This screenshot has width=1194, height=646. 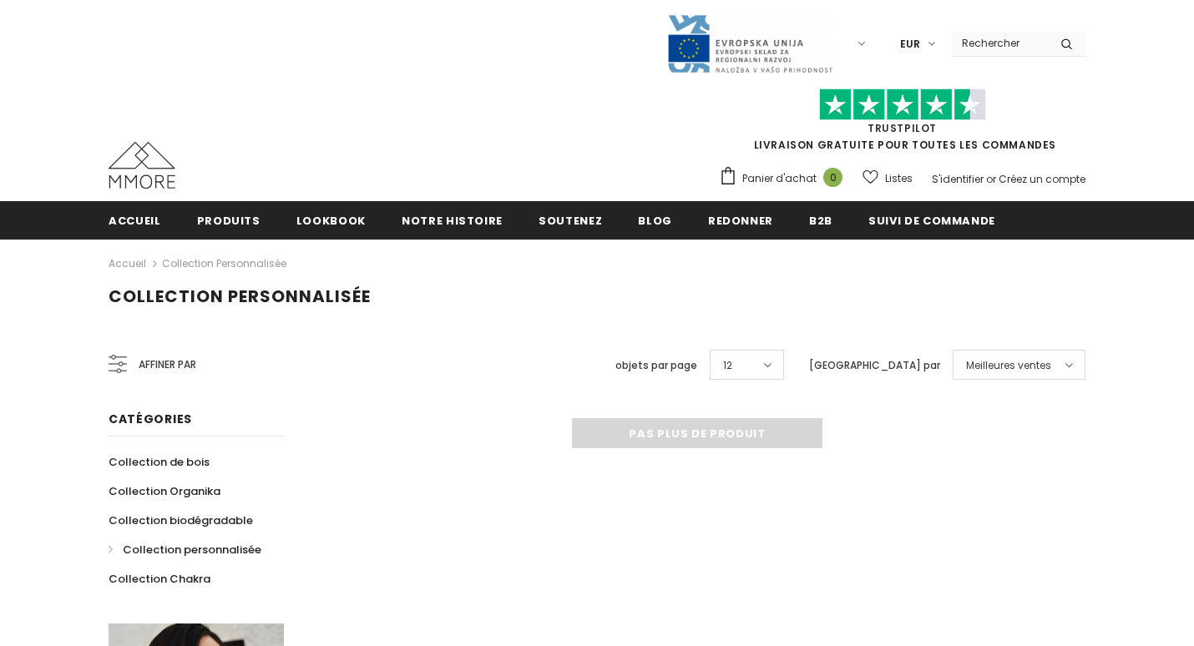 I want to click on span: Collection de bois, so click(x=159, y=462).